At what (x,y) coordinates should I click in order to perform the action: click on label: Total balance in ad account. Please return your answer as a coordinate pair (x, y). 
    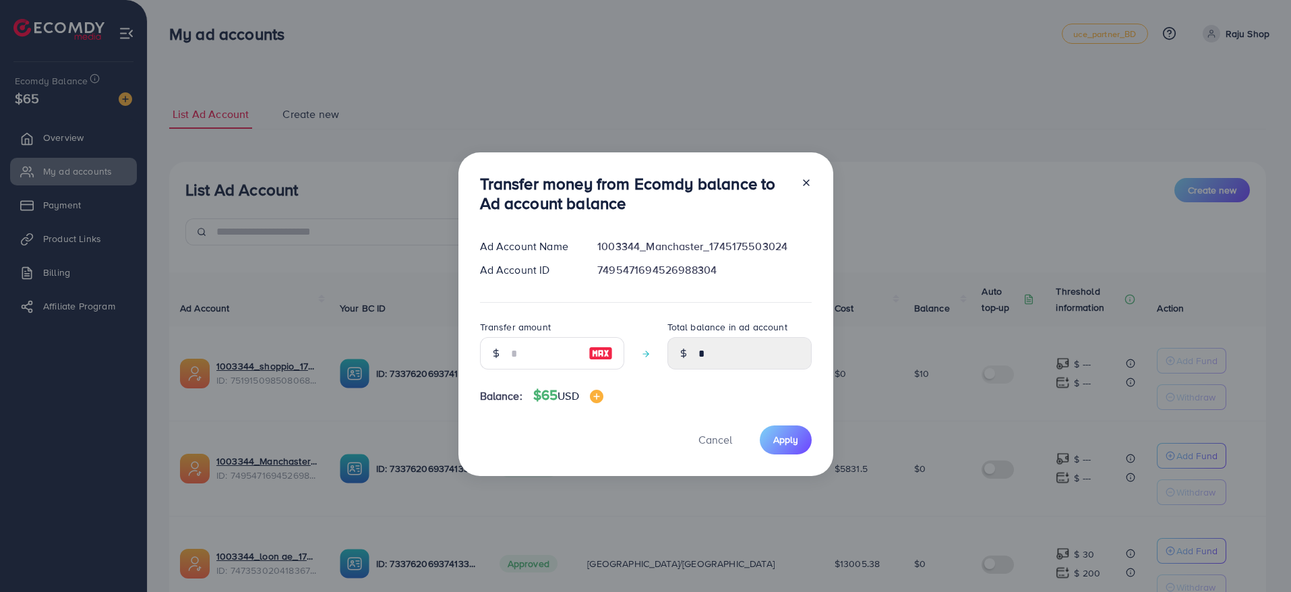
    Looking at the image, I should click on (727, 327).